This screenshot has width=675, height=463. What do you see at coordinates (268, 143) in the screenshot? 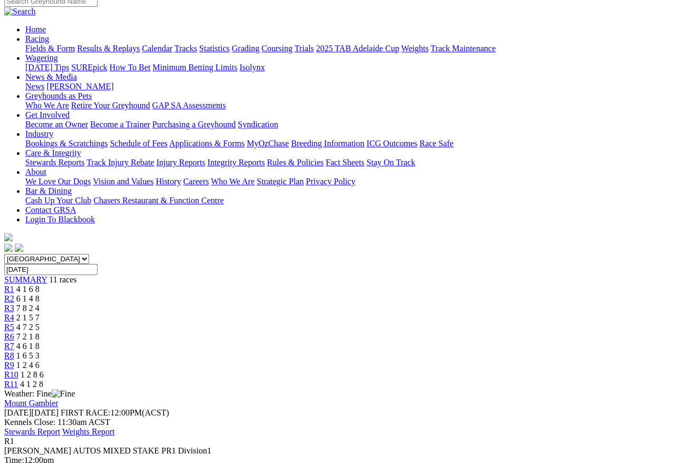
I see `a: MyOzChase` at bounding box center [268, 143].